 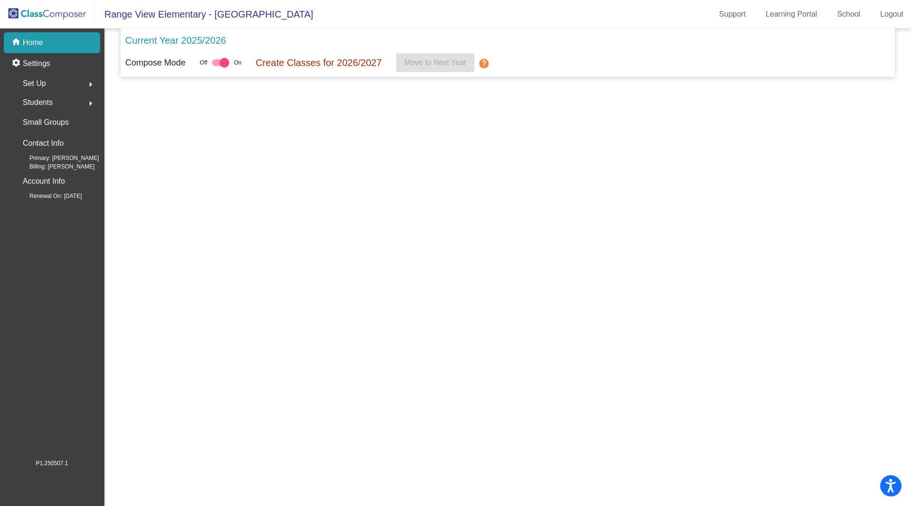 I want to click on mat-icon: home, so click(x=17, y=43).